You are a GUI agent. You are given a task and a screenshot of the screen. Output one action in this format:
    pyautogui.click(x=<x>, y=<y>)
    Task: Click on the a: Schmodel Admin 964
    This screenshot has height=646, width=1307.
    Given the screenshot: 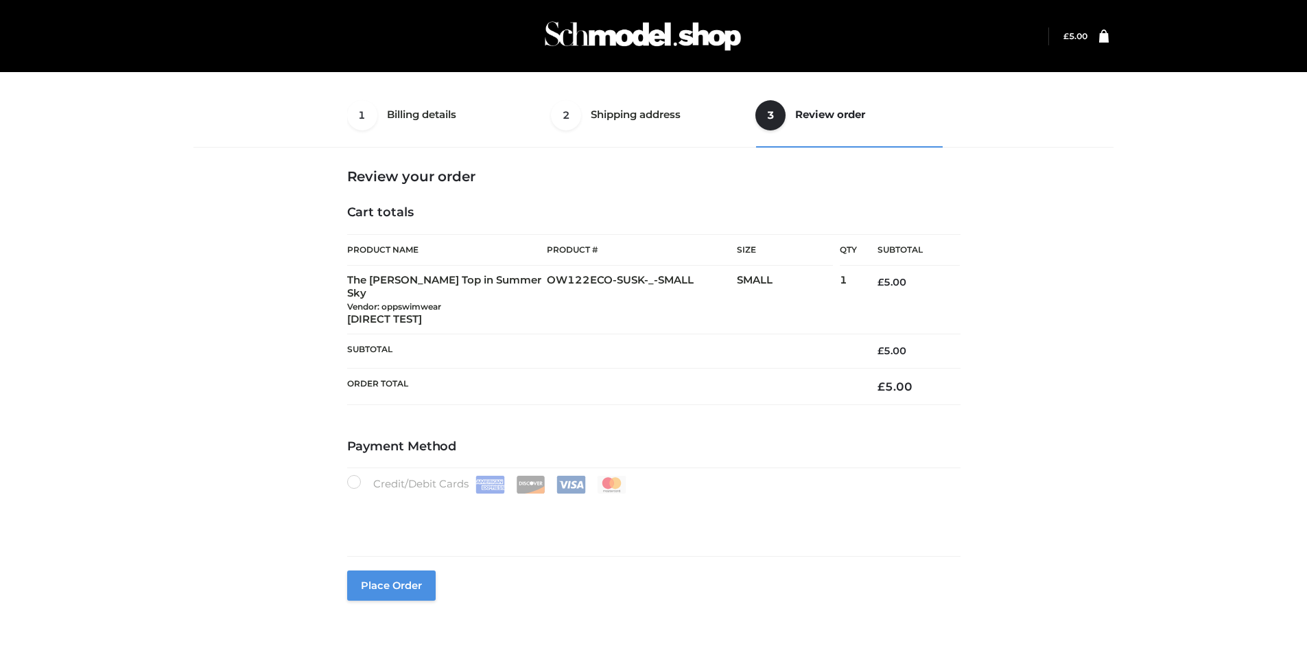 What is the action you would take?
    pyautogui.click(x=643, y=36)
    